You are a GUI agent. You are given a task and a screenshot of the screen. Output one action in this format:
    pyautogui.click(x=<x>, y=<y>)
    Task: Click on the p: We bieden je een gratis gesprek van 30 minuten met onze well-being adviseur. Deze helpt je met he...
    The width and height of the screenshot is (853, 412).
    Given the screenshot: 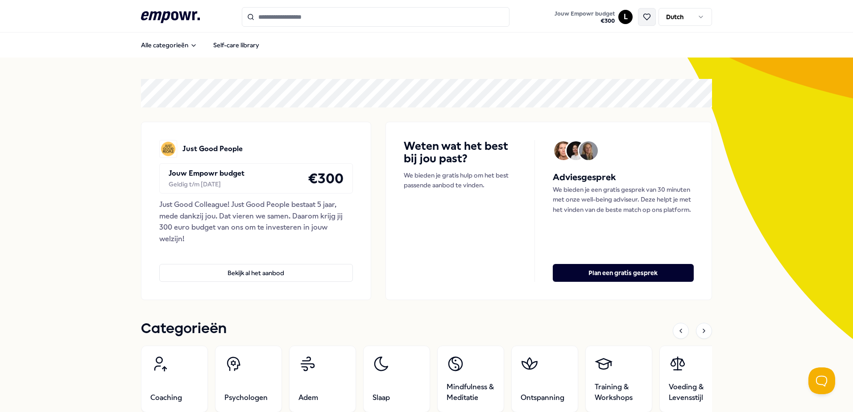 What is the action you would take?
    pyautogui.click(x=624, y=200)
    